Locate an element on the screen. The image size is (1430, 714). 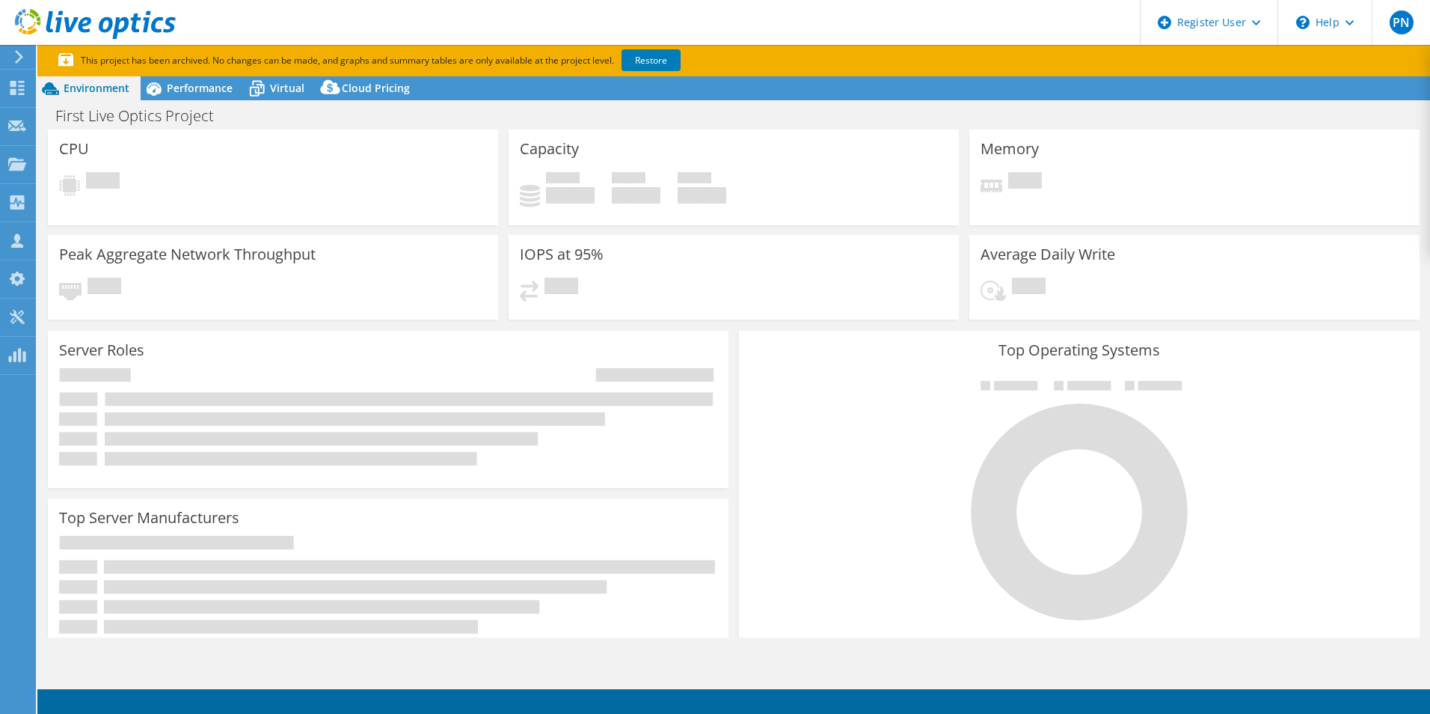
h3: Top Server Manufacturers is located at coordinates (149, 518).